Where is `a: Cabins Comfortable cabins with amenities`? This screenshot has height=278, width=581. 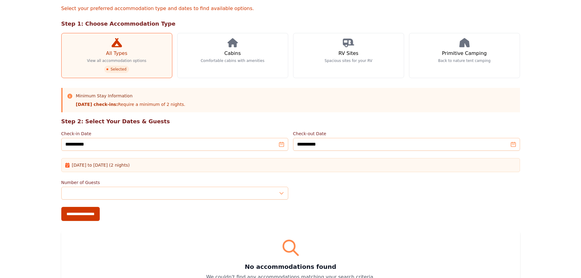 a: Cabins Comfortable cabins with amenities is located at coordinates (233, 56).